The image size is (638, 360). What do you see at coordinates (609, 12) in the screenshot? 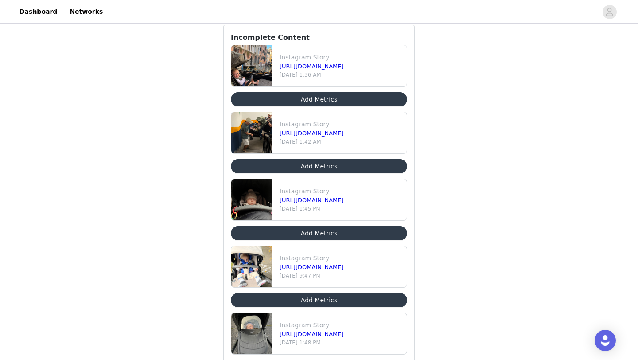
I see `div: avatar` at bounding box center [609, 12].